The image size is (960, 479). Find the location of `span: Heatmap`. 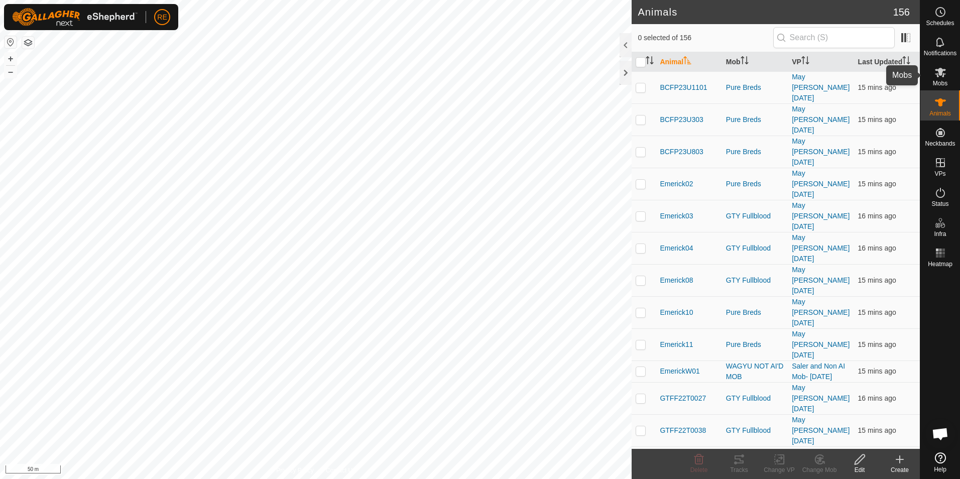

span: Heatmap is located at coordinates (940, 264).